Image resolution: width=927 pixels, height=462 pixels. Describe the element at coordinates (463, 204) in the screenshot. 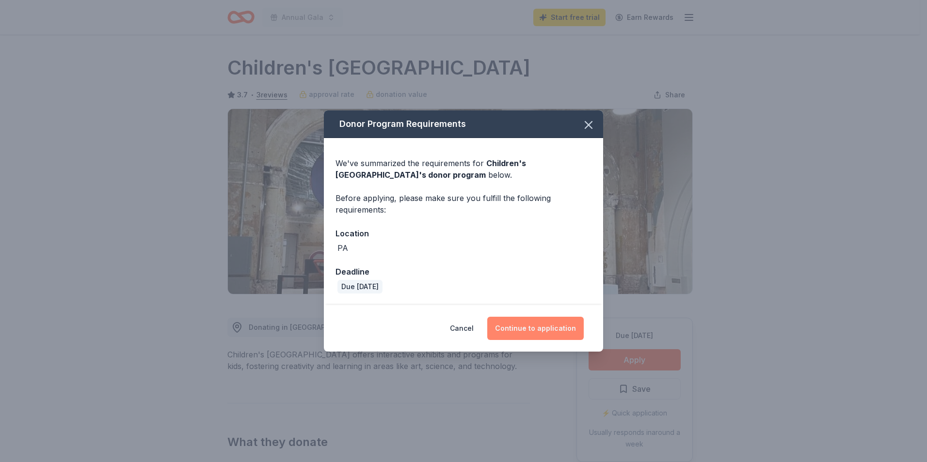

I see `div: Before applying, please make sure you fulfill the following requirements:` at that location.